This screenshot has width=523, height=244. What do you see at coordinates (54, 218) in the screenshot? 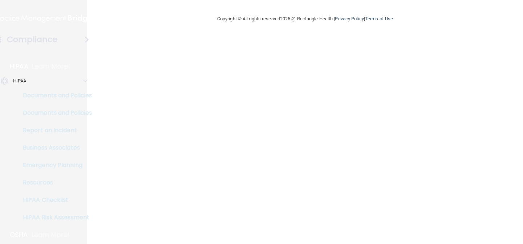
I see `p: HIPAA Risk Assessment` at bounding box center [54, 218].